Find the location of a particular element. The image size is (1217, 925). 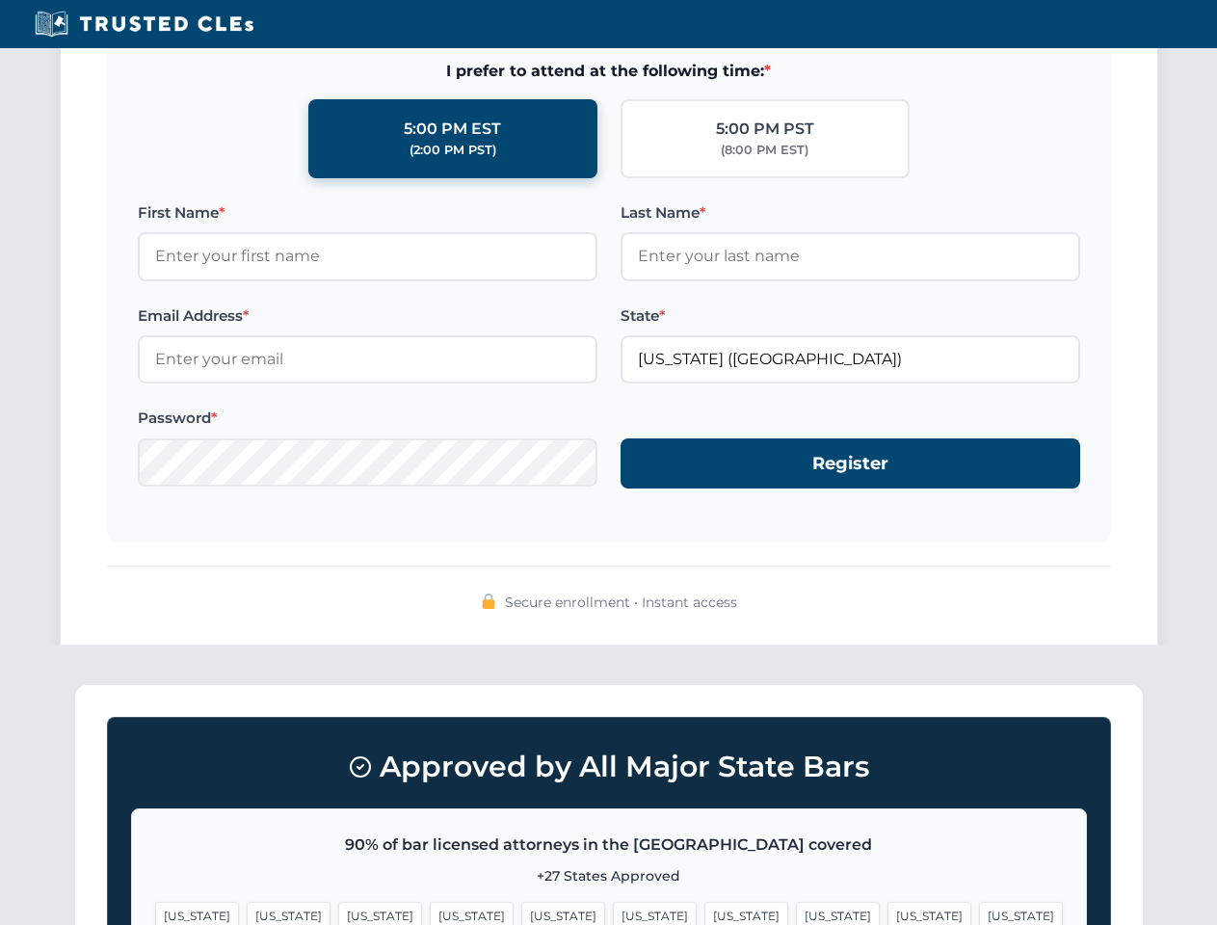

span: Secure enrollment • Instant access is located at coordinates (621, 602).